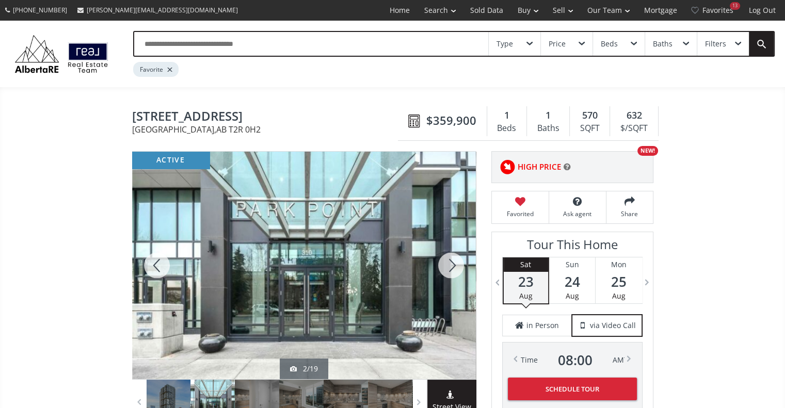 The width and height of the screenshot is (785, 408). What do you see at coordinates (171, 160) in the screenshot?
I see `div: active` at bounding box center [171, 160].